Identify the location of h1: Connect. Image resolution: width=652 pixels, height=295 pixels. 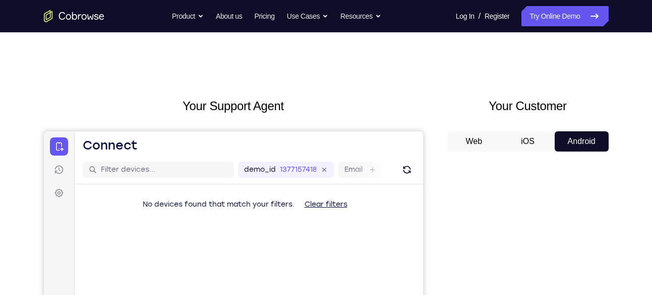
(66, 14).